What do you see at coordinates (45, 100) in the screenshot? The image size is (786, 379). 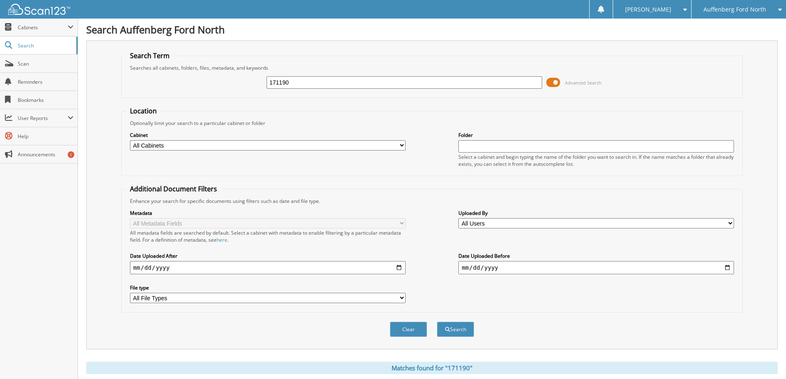 I see `span: Bookmarks` at bounding box center [45, 100].